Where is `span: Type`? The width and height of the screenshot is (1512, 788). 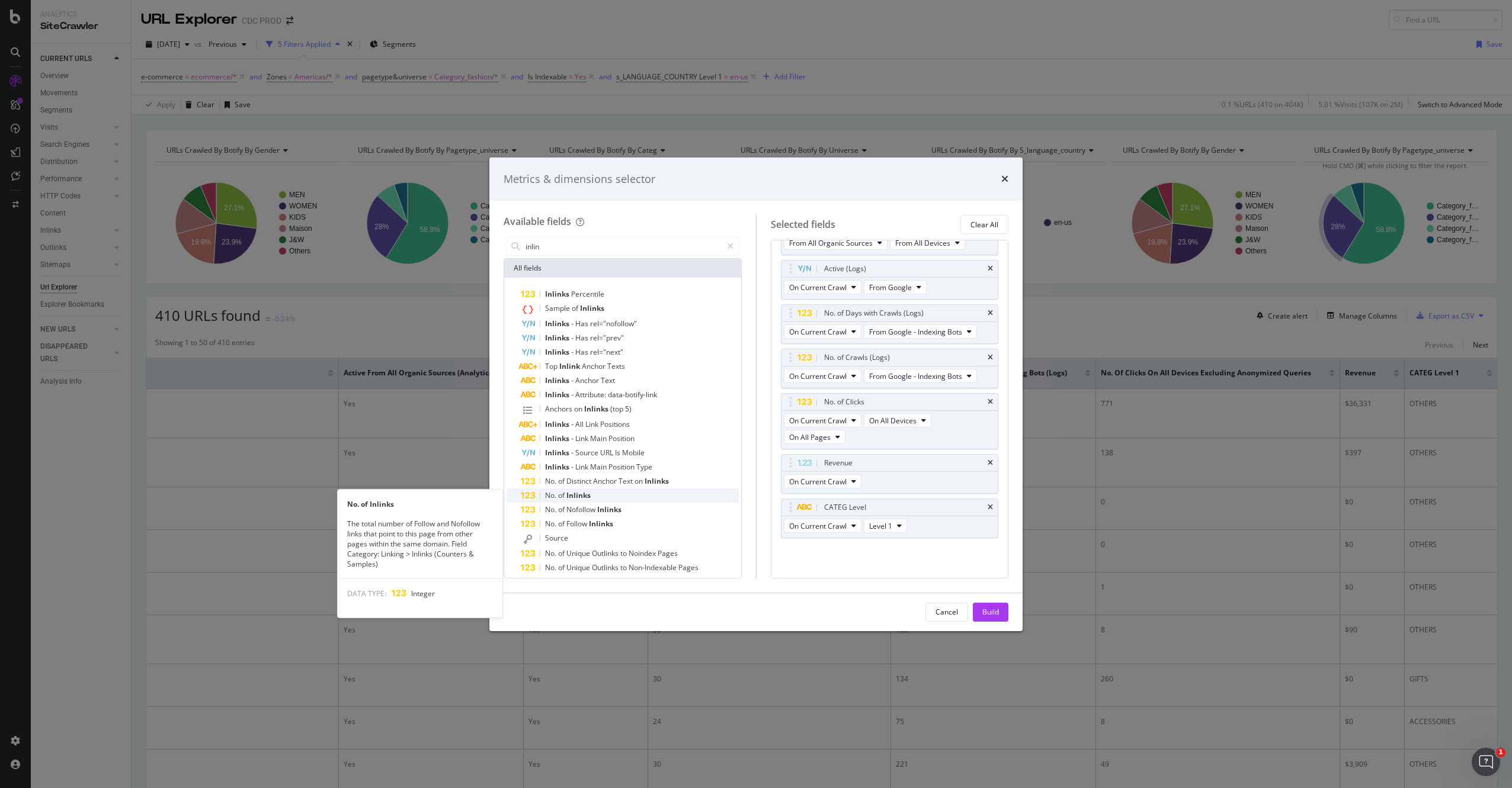
span: Type is located at coordinates (644, 466).